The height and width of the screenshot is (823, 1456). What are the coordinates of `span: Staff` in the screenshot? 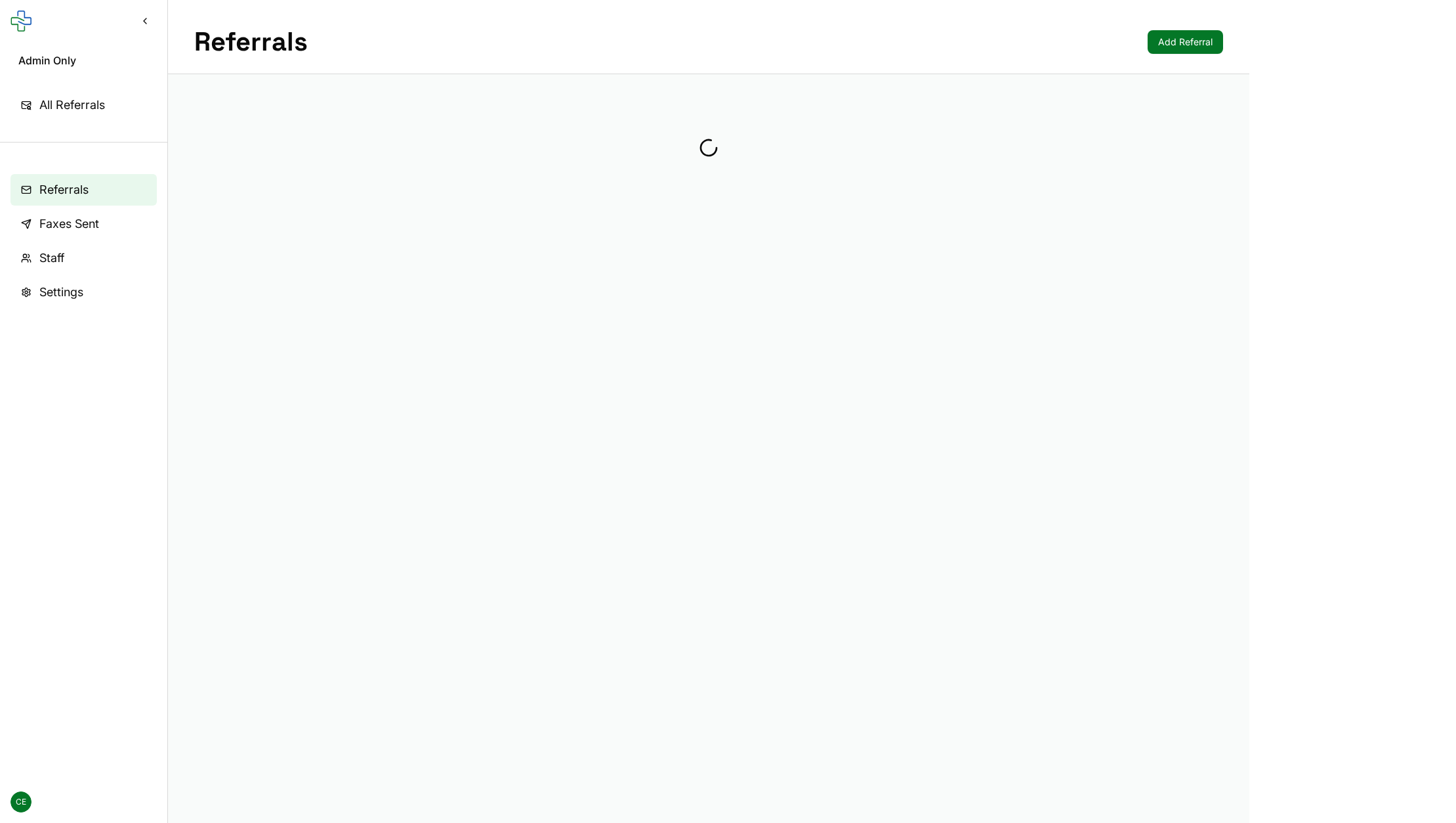 It's located at (52, 258).